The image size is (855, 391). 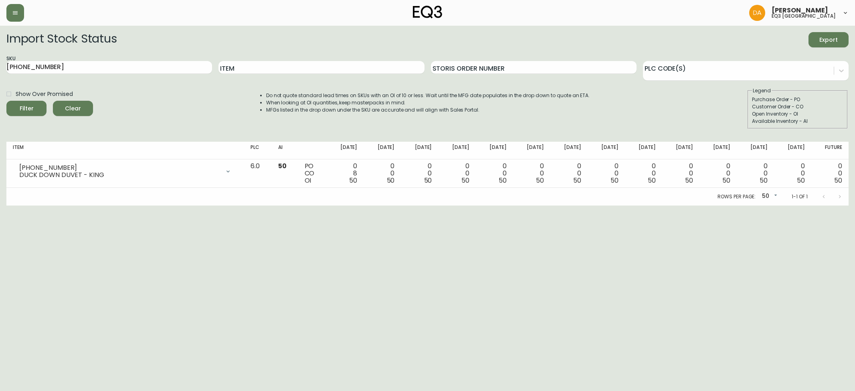 I want to click on div: Available Inventory - AI, so click(x=798, y=121).